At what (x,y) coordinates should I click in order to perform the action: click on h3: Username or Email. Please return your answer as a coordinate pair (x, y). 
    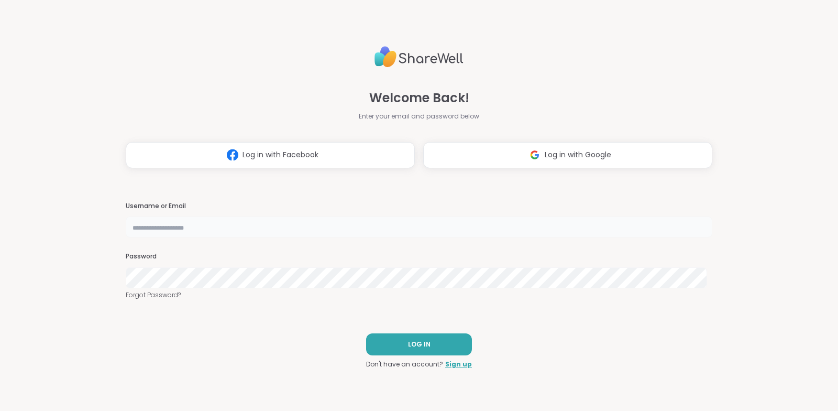
    Looking at the image, I should click on (419, 206).